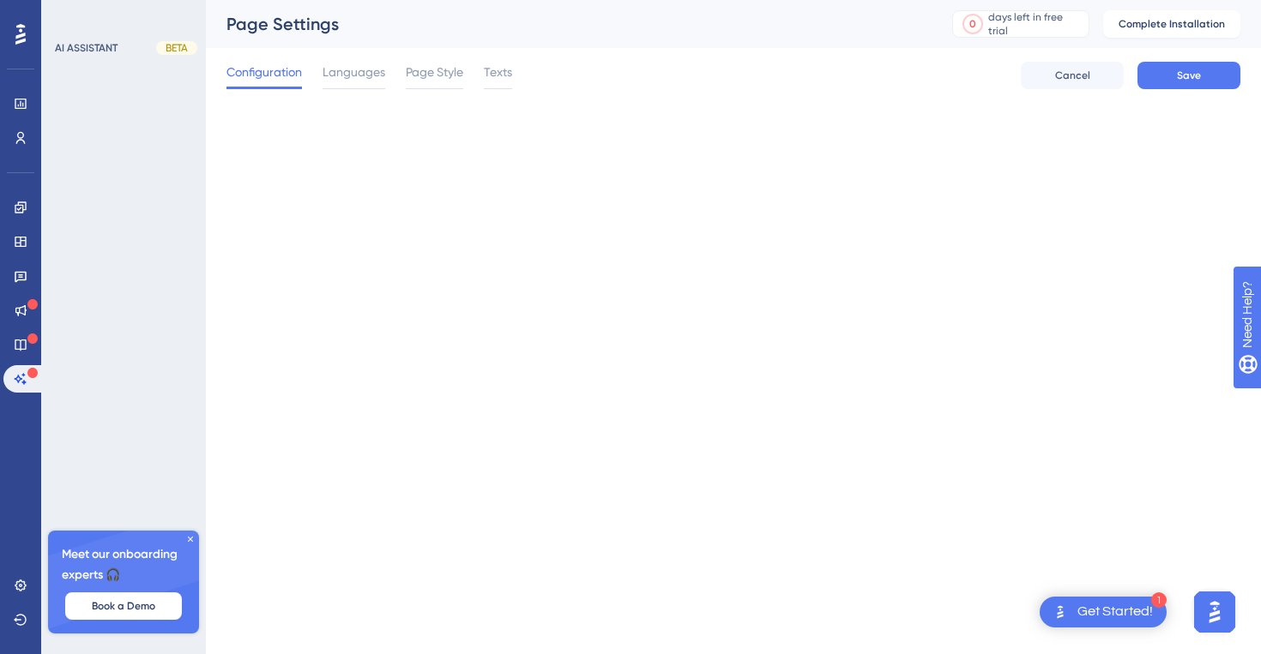  Describe the element at coordinates (86, 48) in the screenshot. I see `div: AI ASSISTANT` at that location.